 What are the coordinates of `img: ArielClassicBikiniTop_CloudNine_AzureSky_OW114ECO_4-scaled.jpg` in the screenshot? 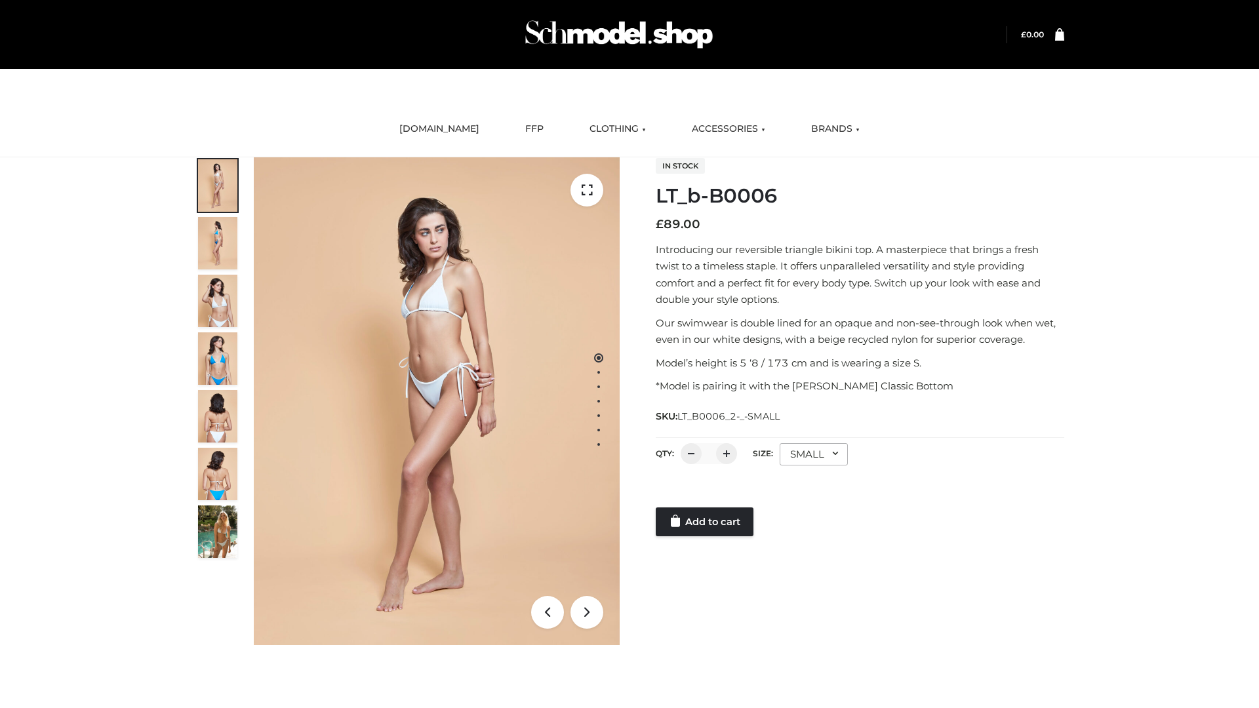 It's located at (218, 359).